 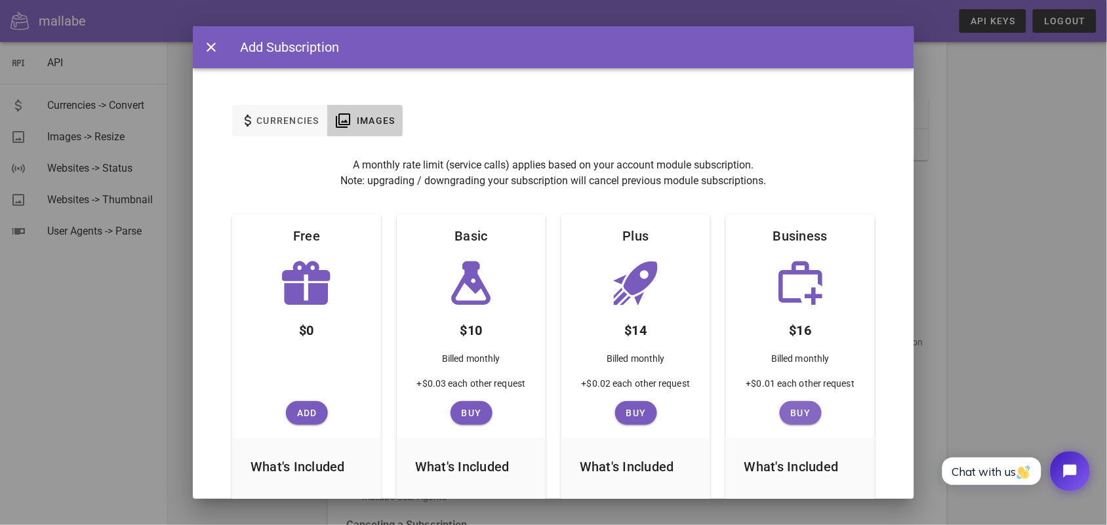 I want to click on div: Free, so click(x=306, y=236).